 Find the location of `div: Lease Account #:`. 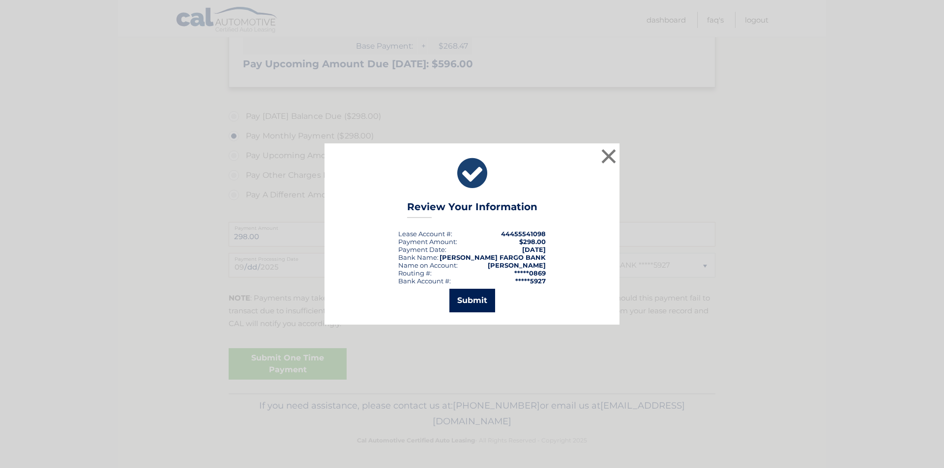

div: Lease Account #: is located at coordinates (425, 234).